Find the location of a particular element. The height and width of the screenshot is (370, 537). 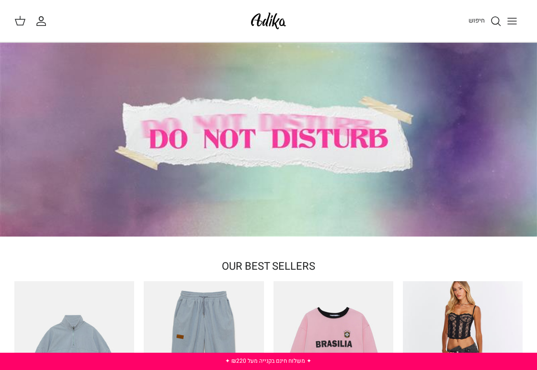

a: Adika IL is located at coordinates (268, 21).